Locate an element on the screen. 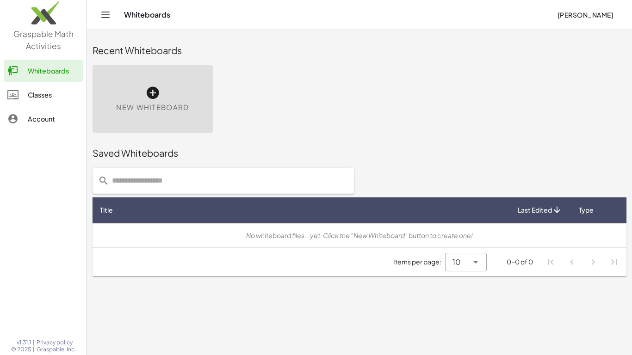  span: 10 is located at coordinates (457, 262).